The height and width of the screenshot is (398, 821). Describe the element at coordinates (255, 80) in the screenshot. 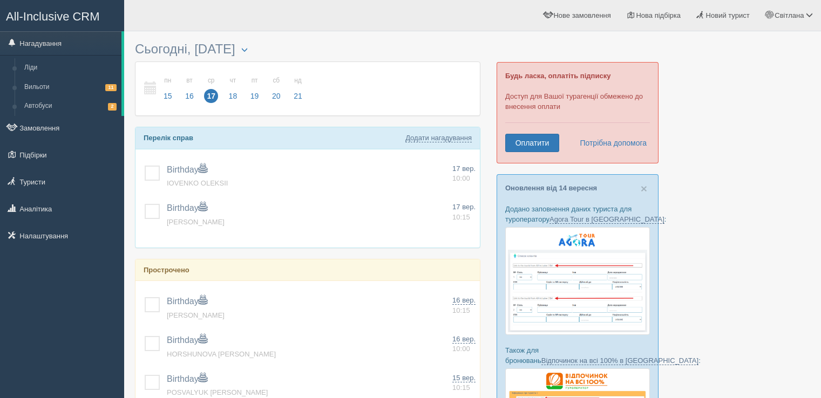

I see `small: пт` at that location.